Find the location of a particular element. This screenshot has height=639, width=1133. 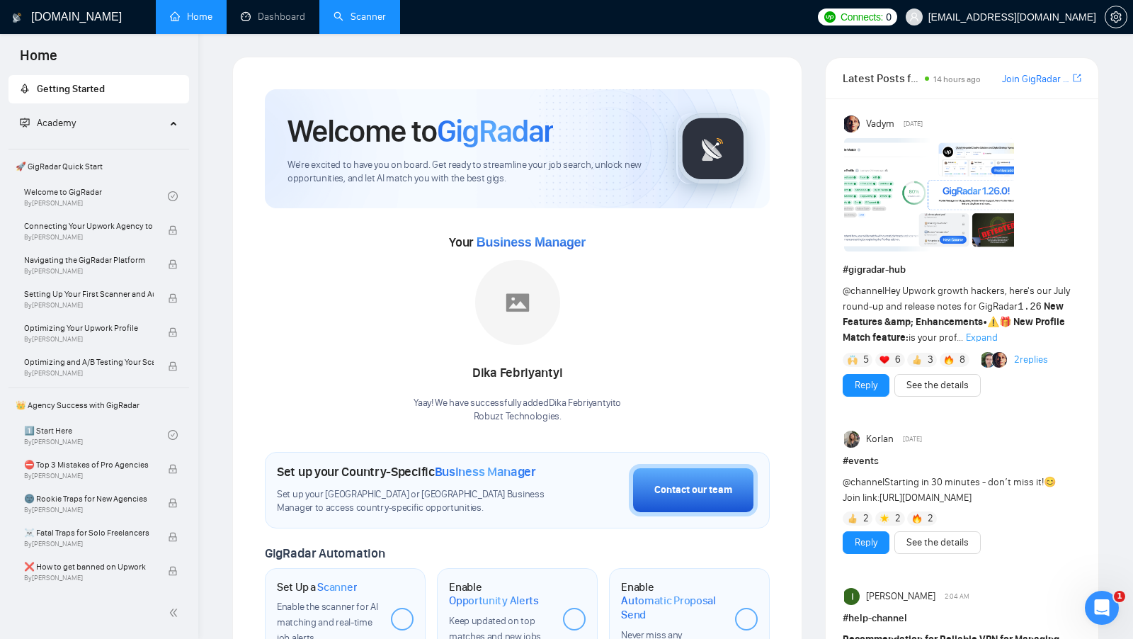

p: Robuzt Technologies . is located at coordinates (517, 416).